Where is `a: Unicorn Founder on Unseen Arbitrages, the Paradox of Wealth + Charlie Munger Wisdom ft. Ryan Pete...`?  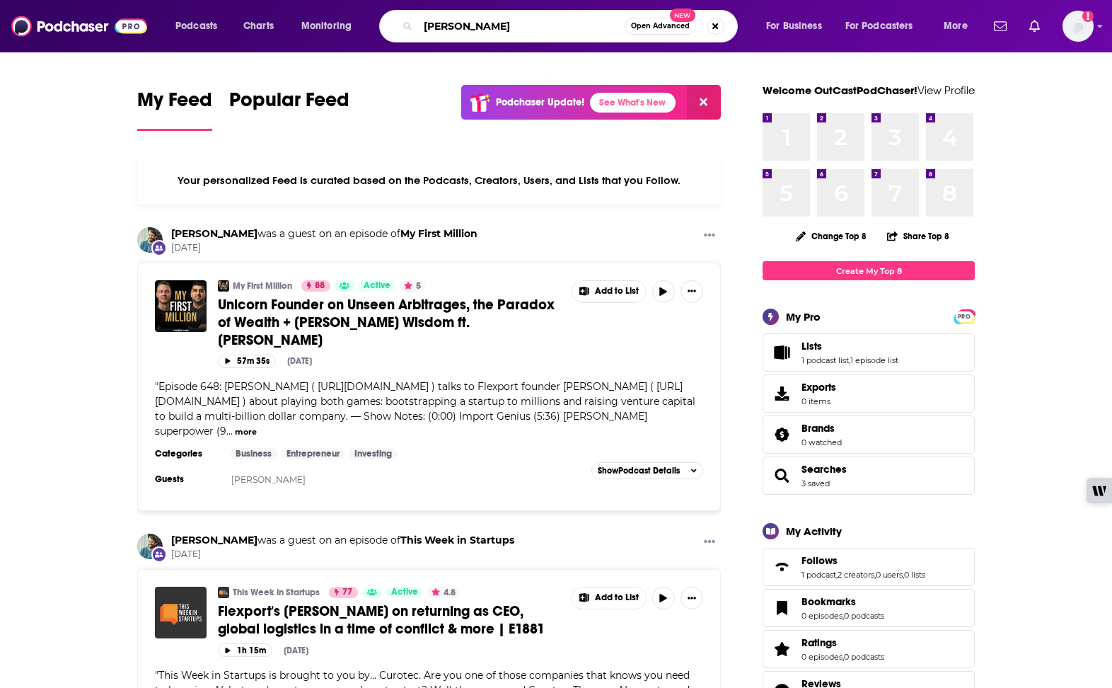 a: Unicorn Founder on Unseen Arbitrages, the Paradox of Wealth + Charlie Munger Wisdom ft. Ryan Pete... is located at coordinates (180, 306).